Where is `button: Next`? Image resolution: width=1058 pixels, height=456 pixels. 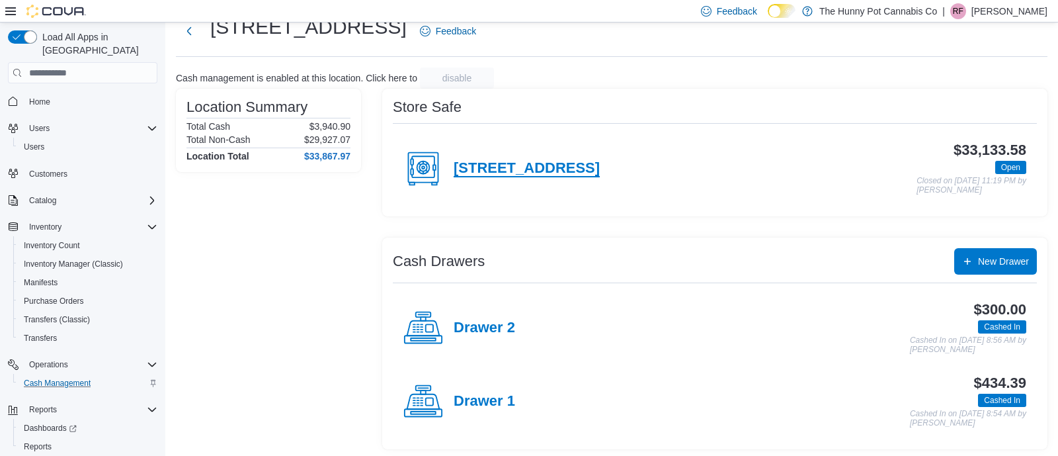 button: Next is located at coordinates (189, 31).